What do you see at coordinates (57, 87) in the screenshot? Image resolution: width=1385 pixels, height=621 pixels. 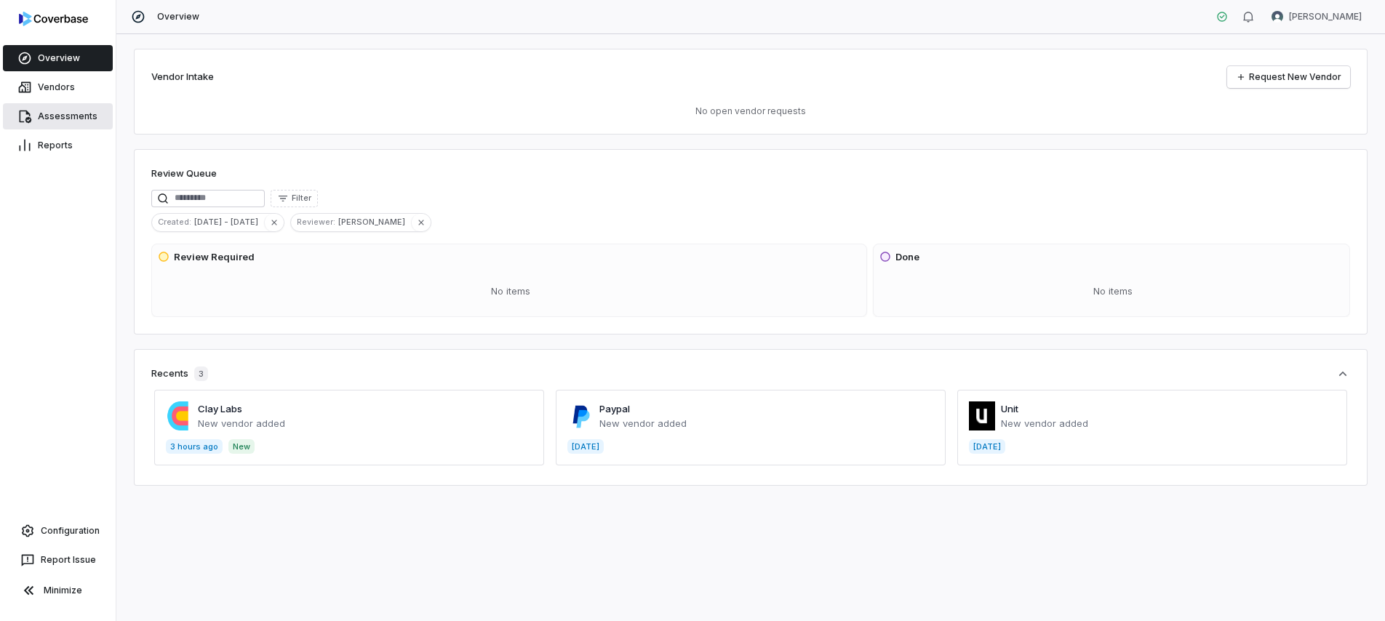 I see `a: Vendors` at bounding box center [57, 87].